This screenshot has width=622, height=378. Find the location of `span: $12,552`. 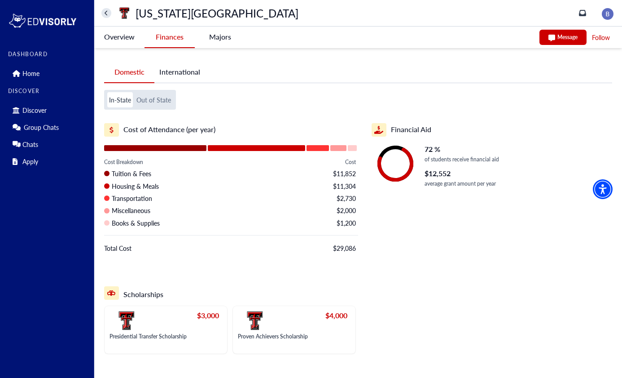

span: $12,552 is located at coordinates (438, 173).